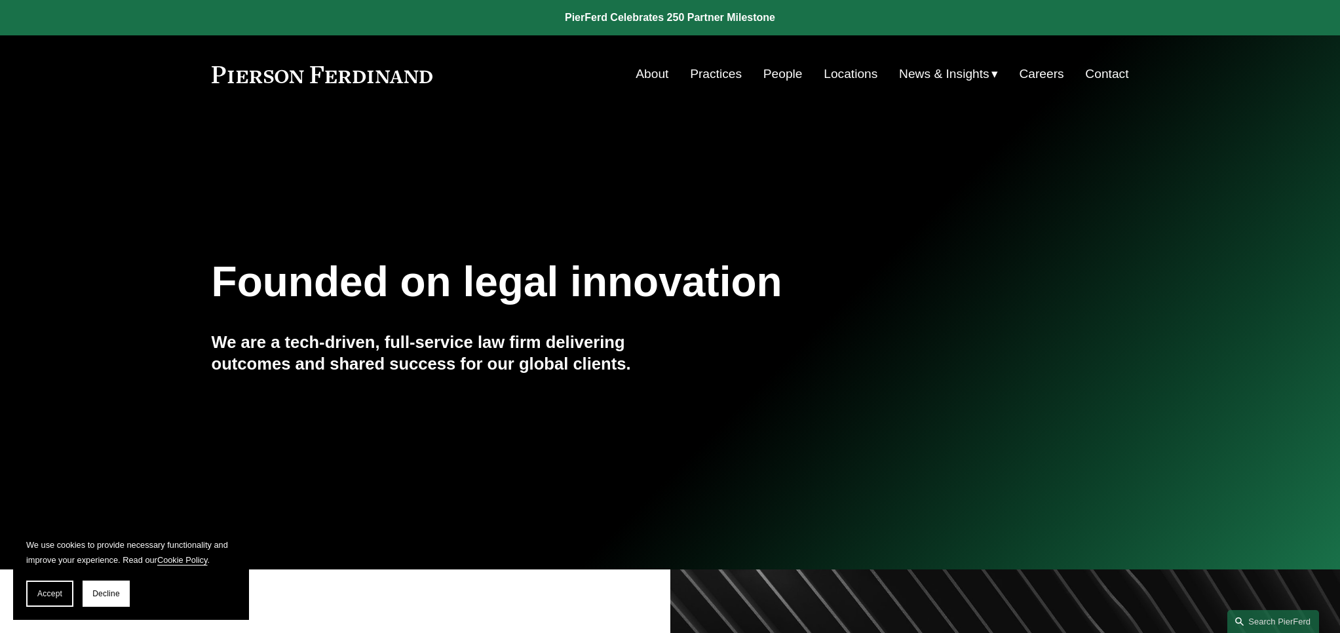  Describe the element at coordinates (50, 594) in the screenshot. I see `span: Accept` at that location.